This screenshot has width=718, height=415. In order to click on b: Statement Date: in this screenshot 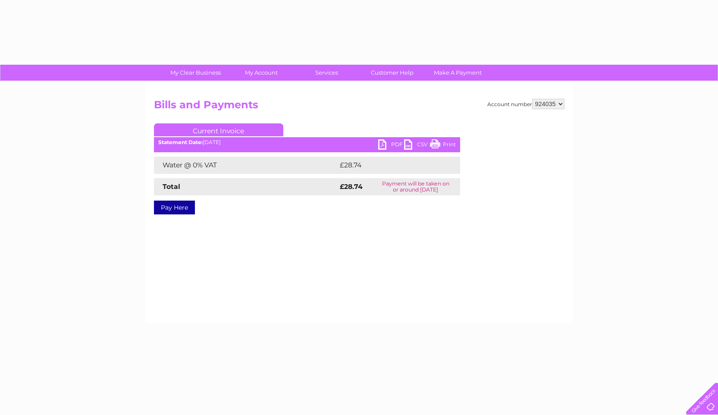, I will do `click(180, 142)`.